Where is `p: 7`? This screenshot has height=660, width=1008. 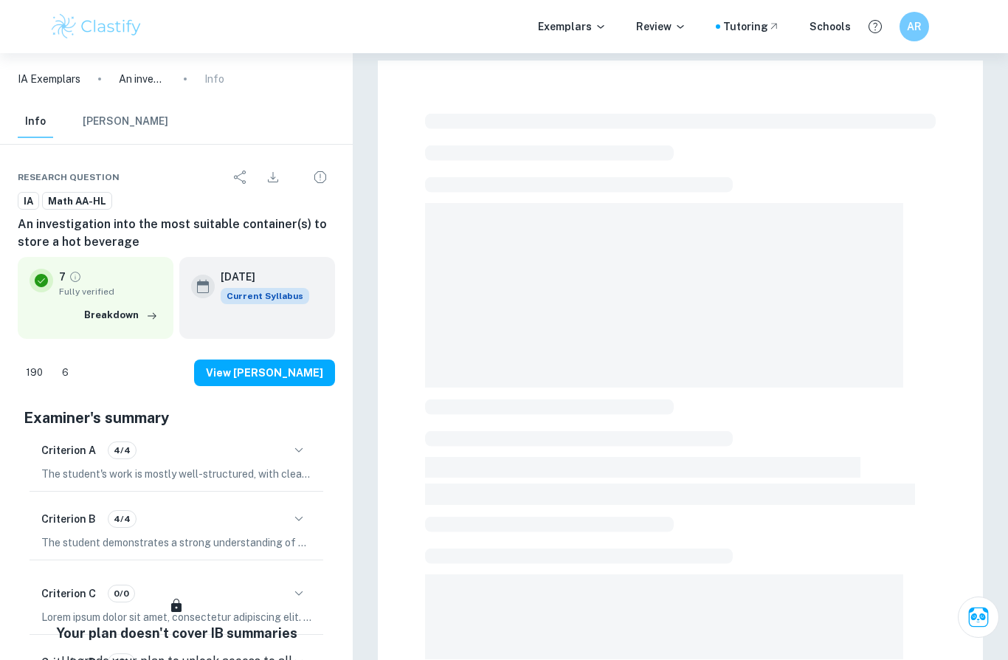
p: 7 is located at coordinates (62, 277).